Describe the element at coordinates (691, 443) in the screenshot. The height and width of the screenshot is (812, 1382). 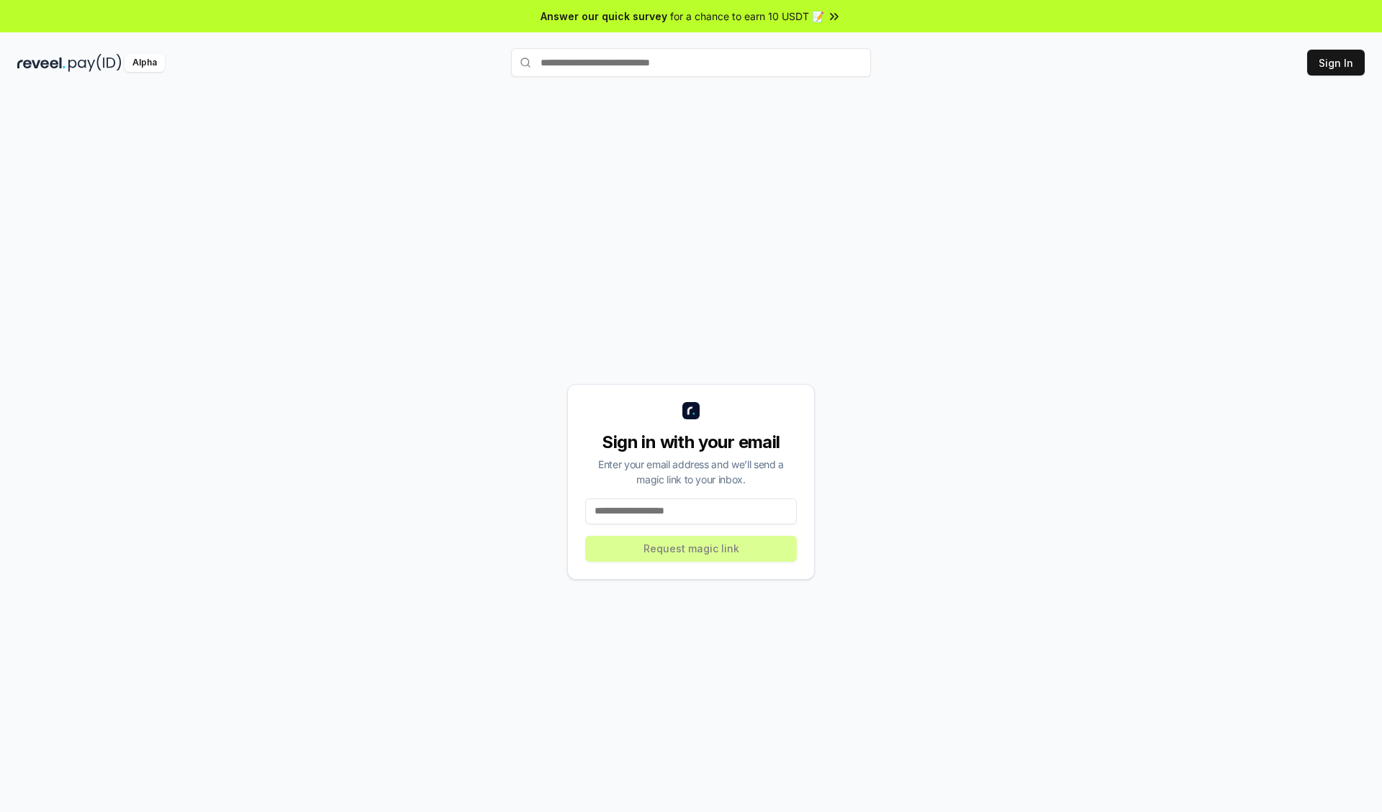
I see `div: Sign in with your email` at that location.